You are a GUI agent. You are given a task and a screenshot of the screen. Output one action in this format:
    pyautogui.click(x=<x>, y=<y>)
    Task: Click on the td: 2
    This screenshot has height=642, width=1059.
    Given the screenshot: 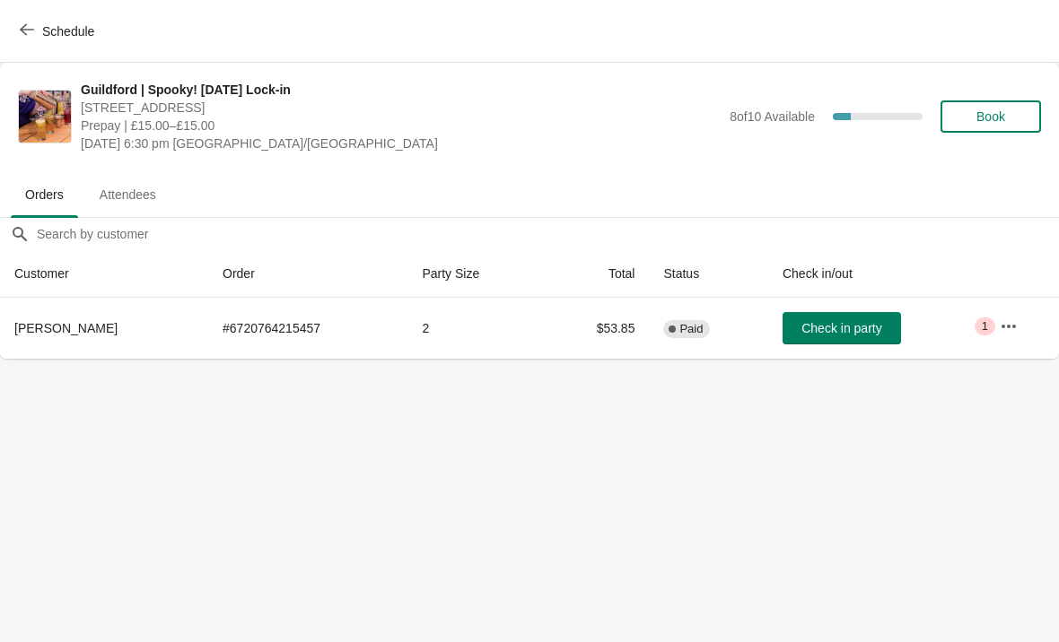 What is the action you would take?
    pyautogui.click(x=475, y=328)
    